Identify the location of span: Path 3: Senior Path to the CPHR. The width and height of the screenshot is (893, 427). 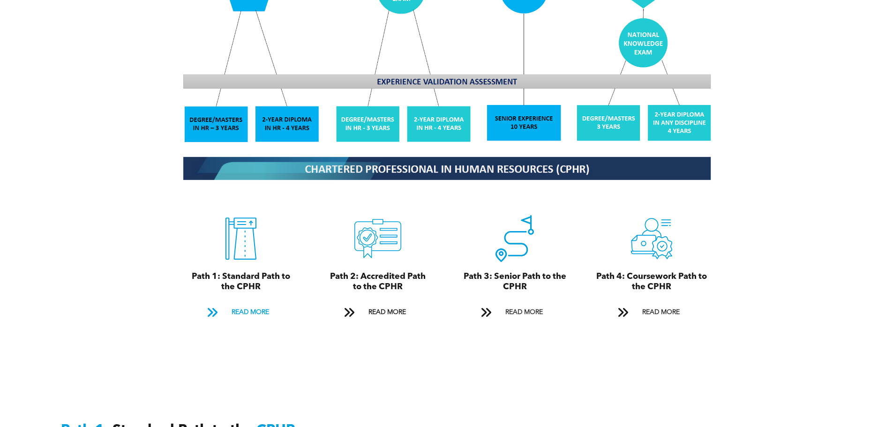
(515, 282).